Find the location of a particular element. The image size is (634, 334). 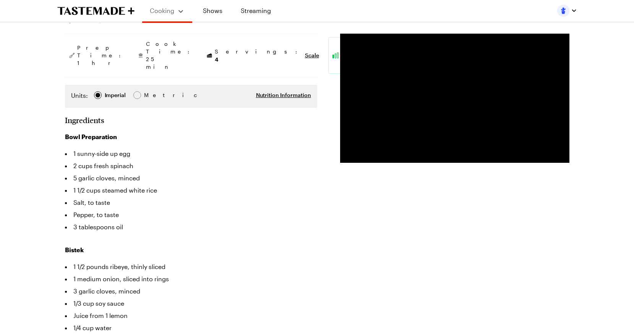

li: 1 1/2 pounds ribeye, thinly sliced is located at coordinates (191, 267).